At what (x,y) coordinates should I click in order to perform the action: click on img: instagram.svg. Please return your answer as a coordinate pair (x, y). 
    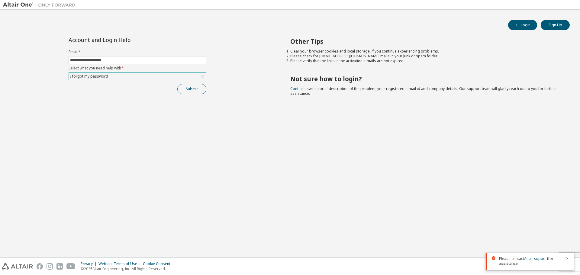
    Looking at the image, I should click on (50, 267).